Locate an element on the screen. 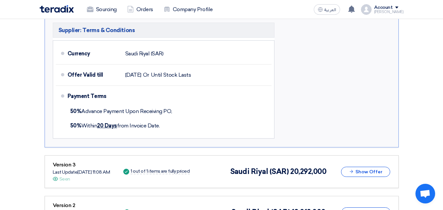 The image size is (443, 210). span: Saudi Riyal (SAR) is located at coordinates (260, 172).